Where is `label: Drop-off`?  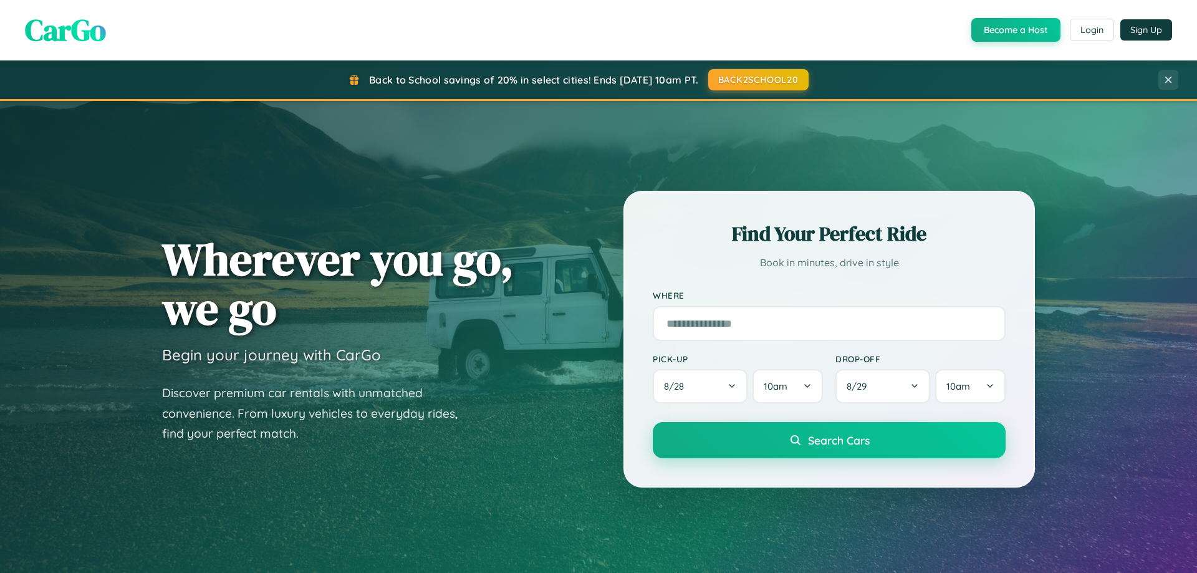 label: Drop-off is located at coordinates (920, 359).